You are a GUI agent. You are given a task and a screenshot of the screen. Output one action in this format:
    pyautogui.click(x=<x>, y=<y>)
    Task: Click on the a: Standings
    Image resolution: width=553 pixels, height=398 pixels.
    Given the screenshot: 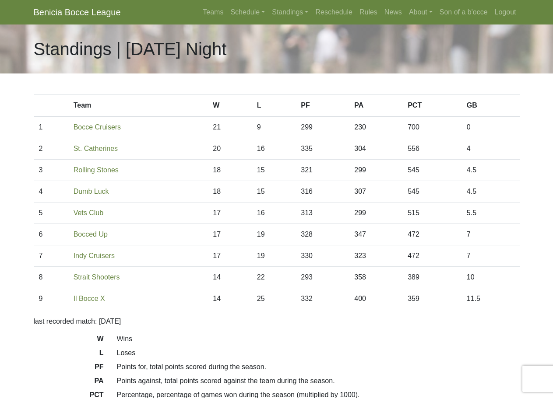 What is the action you would take?
    pyautogui.click(x=290, y=12)
    